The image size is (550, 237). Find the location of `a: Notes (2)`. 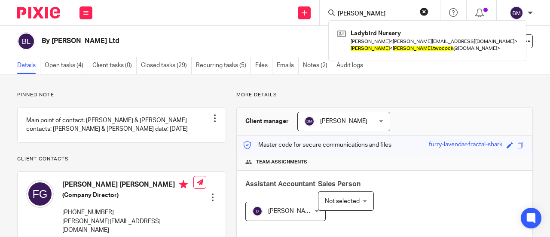

a: Notes (2) is located at coordinates (317, 65).